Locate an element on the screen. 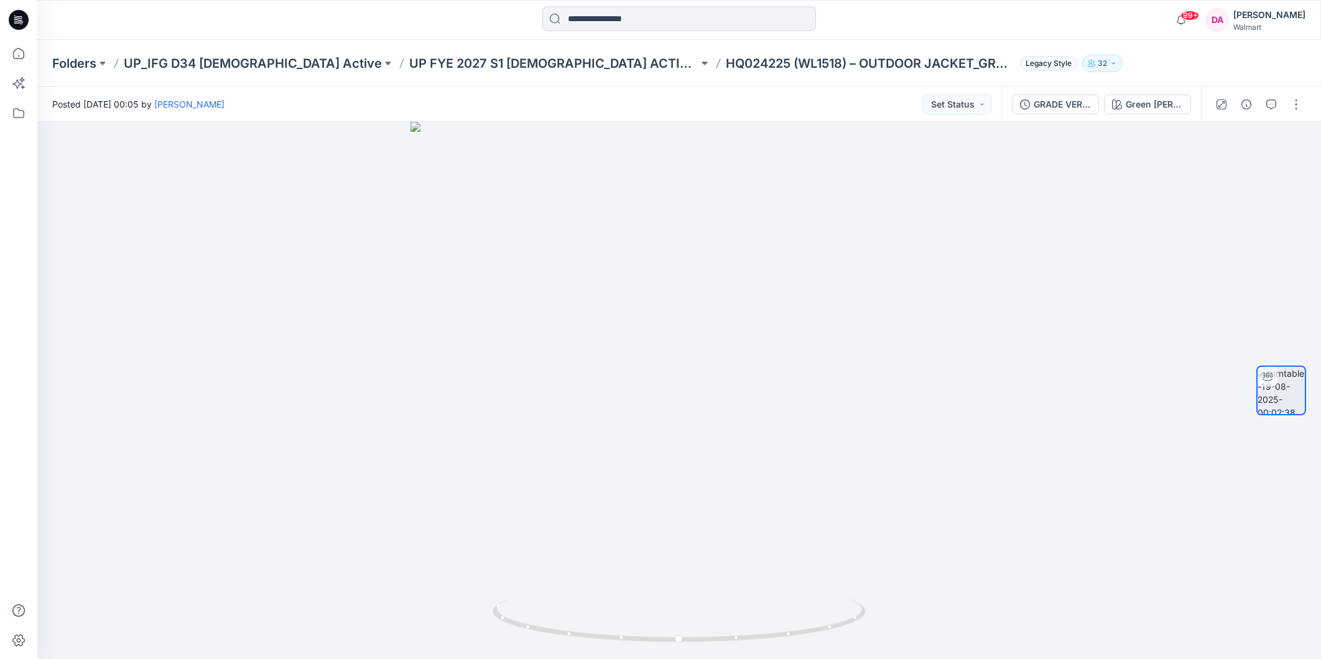 The width and height of the screenshot is (1321, 659). p: 32 is located at coordinates (1102, 63).